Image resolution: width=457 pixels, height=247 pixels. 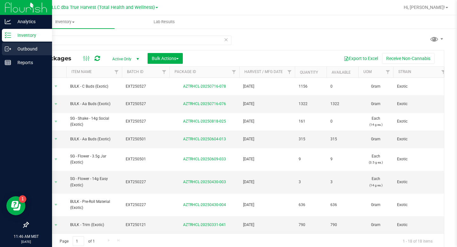 What do you see at coordinates (408, 58) in the screenshot?
I see `button: Receive Non-Cannabis` at bounding box center [408, 58].